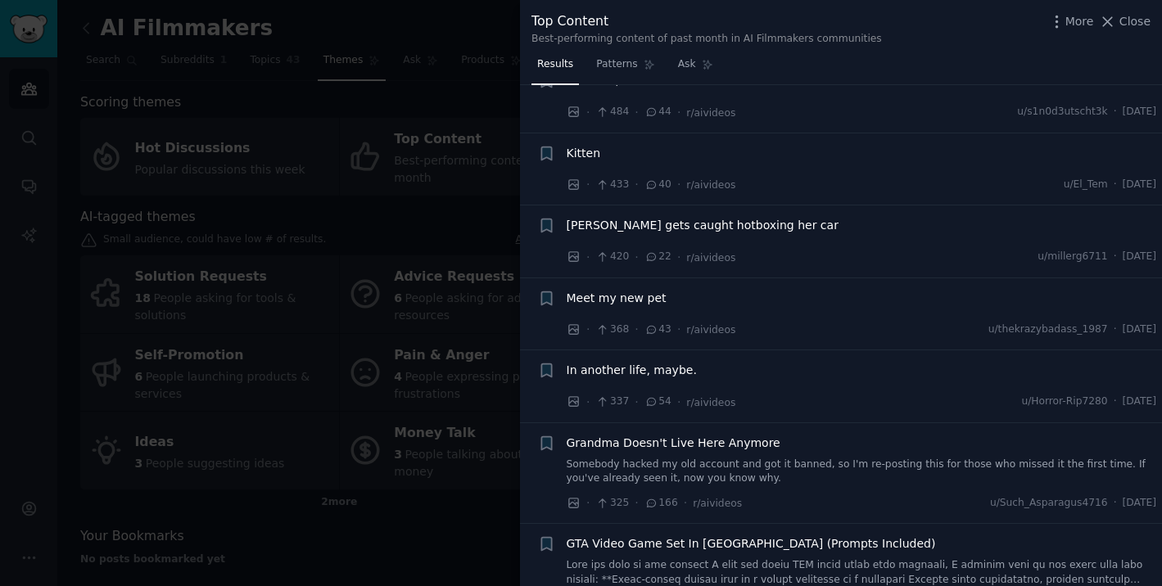 Image resolution: width=1162 pixels, height=586 pixels. What do you see at coordinates (612, 257) in the screenshot?
I see `span: 420` at bounding box center [612, 257].